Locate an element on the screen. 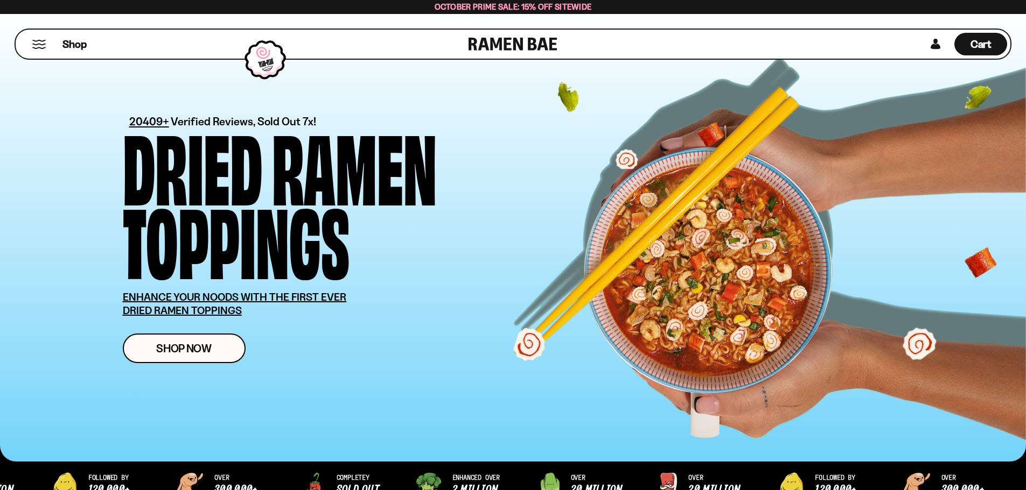 This screenshot has width=1026, height=490. div: Dried is located at coordinates (192, 164).